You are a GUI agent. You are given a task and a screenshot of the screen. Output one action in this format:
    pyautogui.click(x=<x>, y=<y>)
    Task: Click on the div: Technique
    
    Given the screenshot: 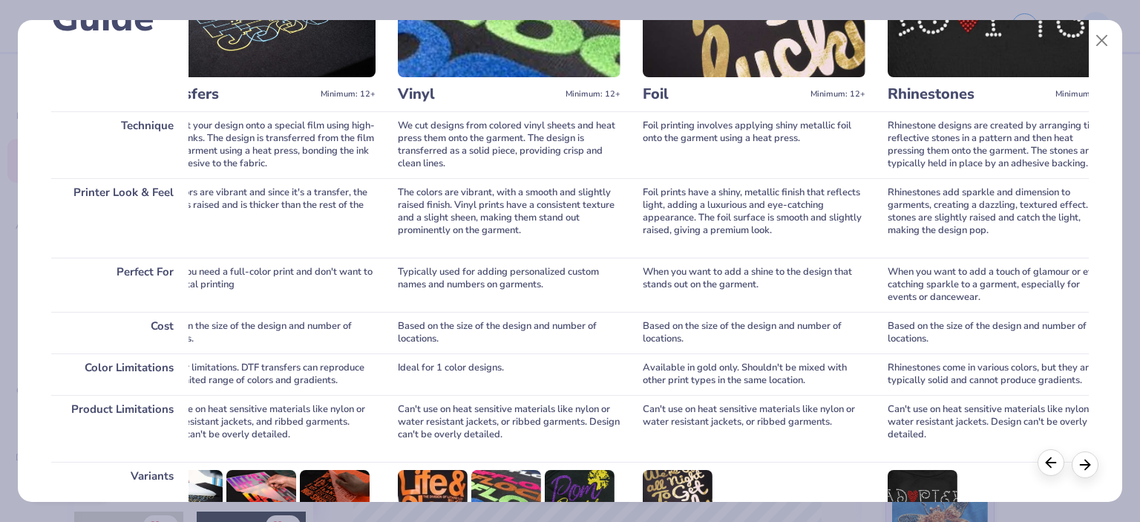 What is the action you would take?
    pyautogui.click(x=120, y=145)
    